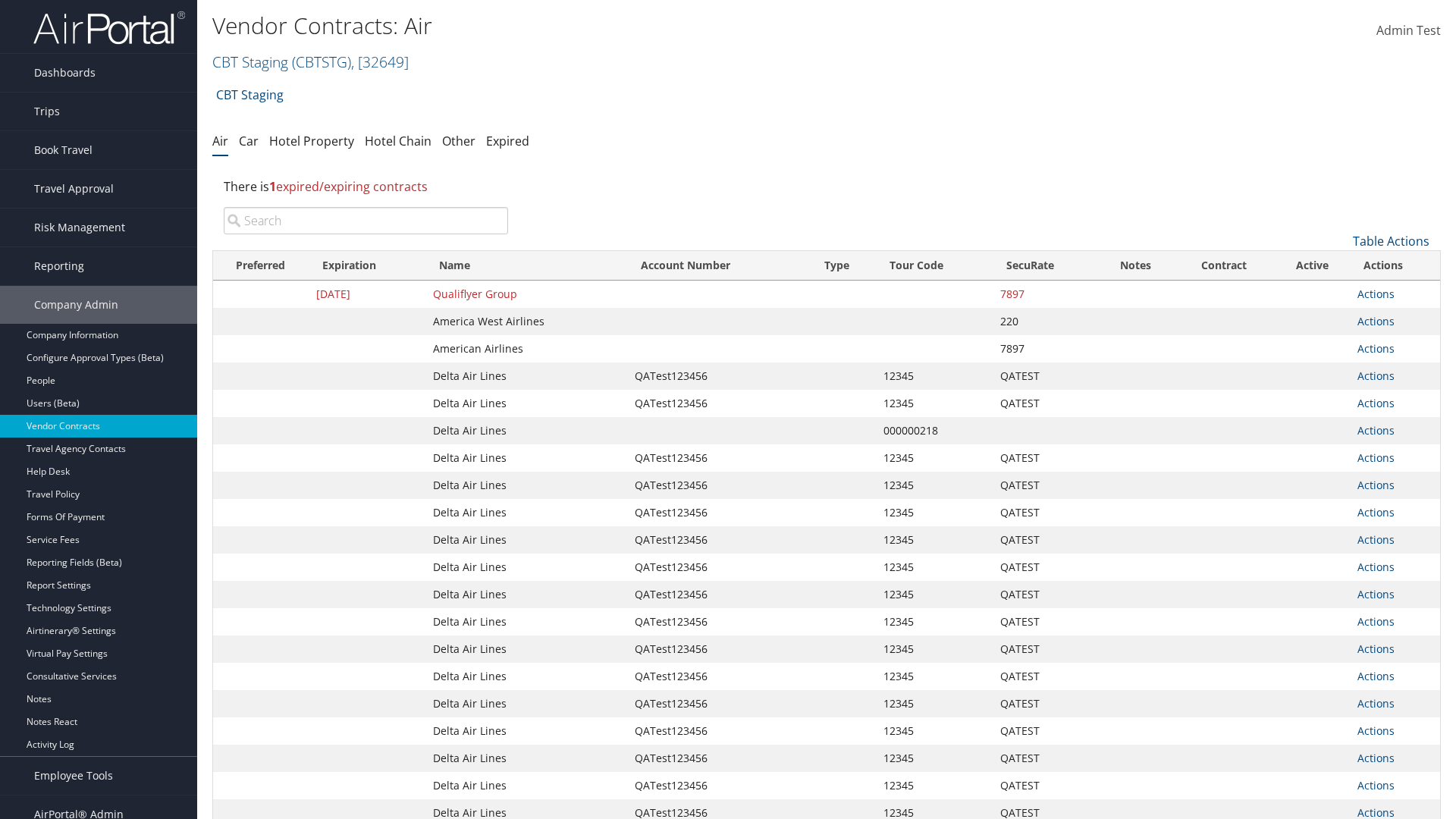 The height and width of the screenshot is (819, 1456). Describe the element at coordinates (311, 62) in the screenshot. I see `a: CBT Staging` at that location.